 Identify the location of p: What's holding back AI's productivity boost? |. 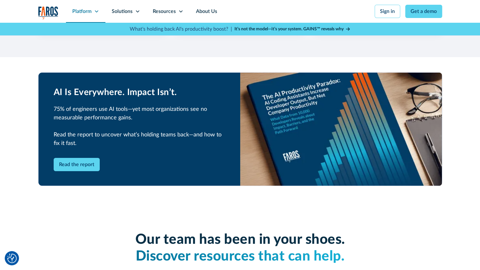
(181, 29).